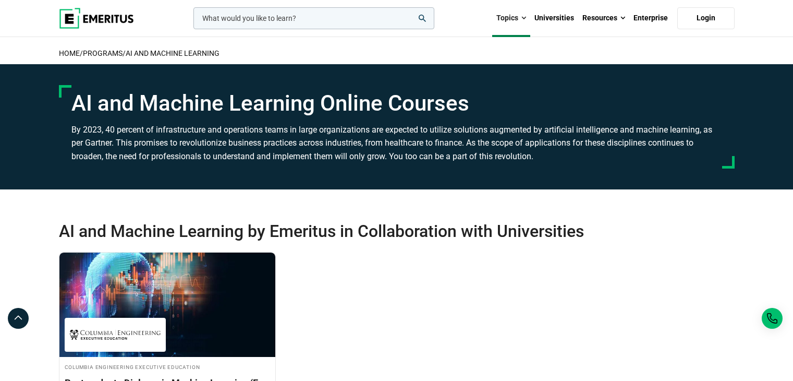 Image resolution: width=793 pixels, height=381 pixels. Describe the element at coordinates (115, 334) in the screenshot. I see `img: Columbia Engineering Executive Education` at that location.